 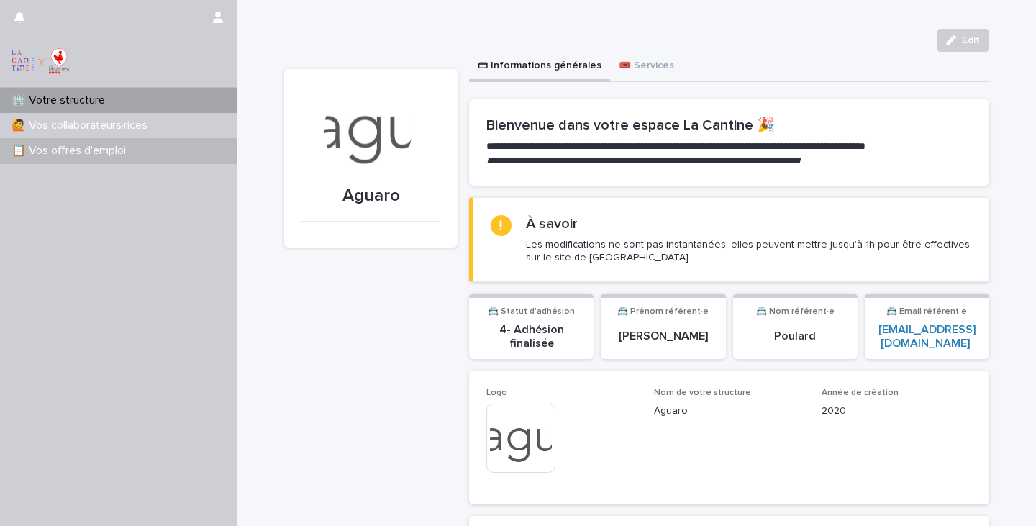 What do you see at coordinates (646, 67) in the screenshot?
I see `button: 🎟️ Services` at bounding box center [646, 67].